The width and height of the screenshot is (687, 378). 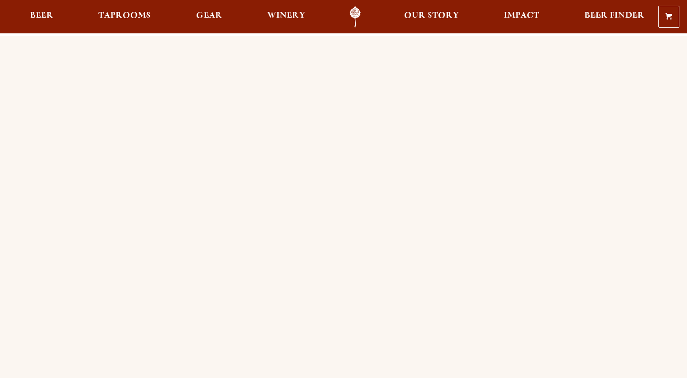 I want to click on span: Winery, so click(x=286, y=16).